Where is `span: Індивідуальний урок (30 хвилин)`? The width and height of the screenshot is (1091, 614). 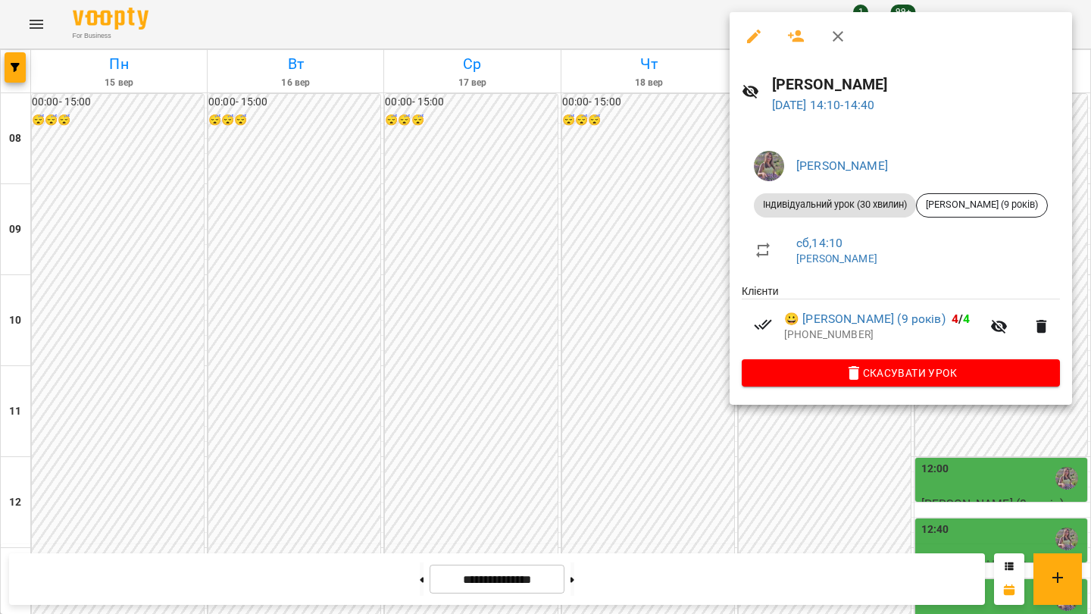 span: Індивідуальний урок (30 хвилин) is located at coordinates (835, 205).